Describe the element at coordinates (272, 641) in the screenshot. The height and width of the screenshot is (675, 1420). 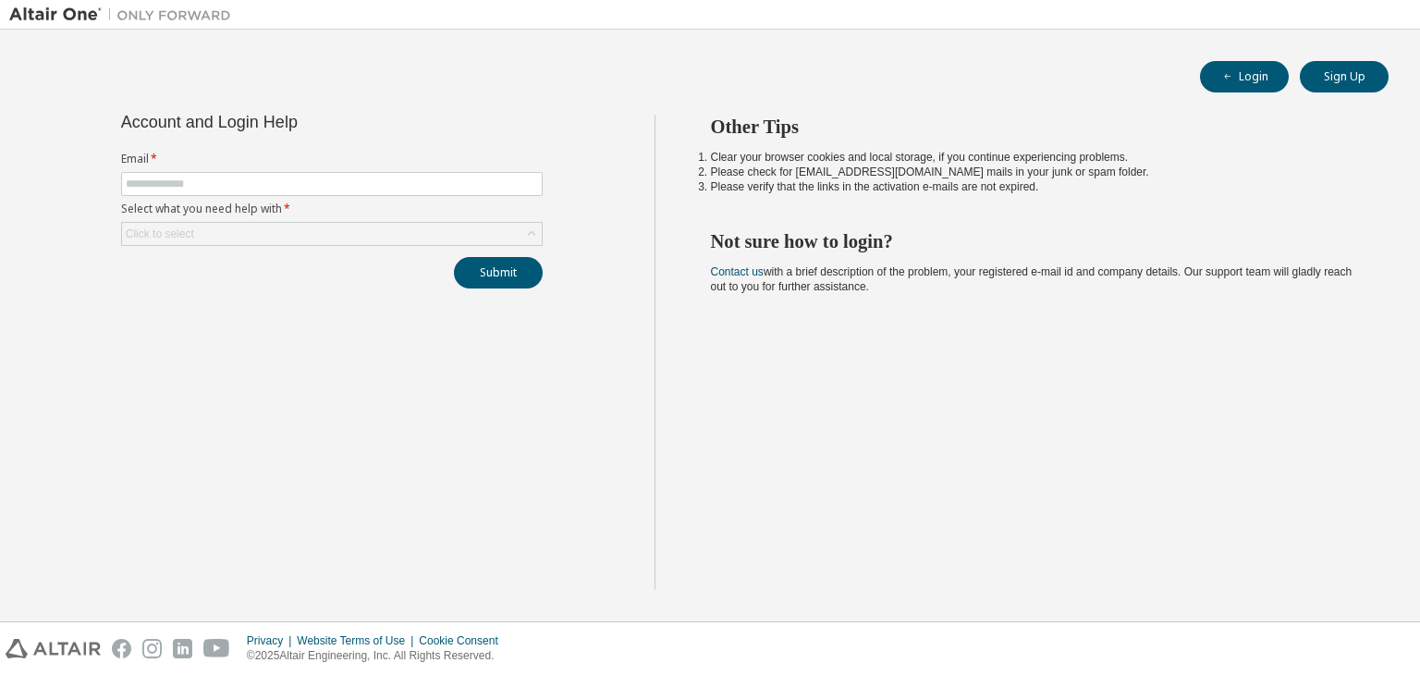
I see `div: Privacy` at that location.